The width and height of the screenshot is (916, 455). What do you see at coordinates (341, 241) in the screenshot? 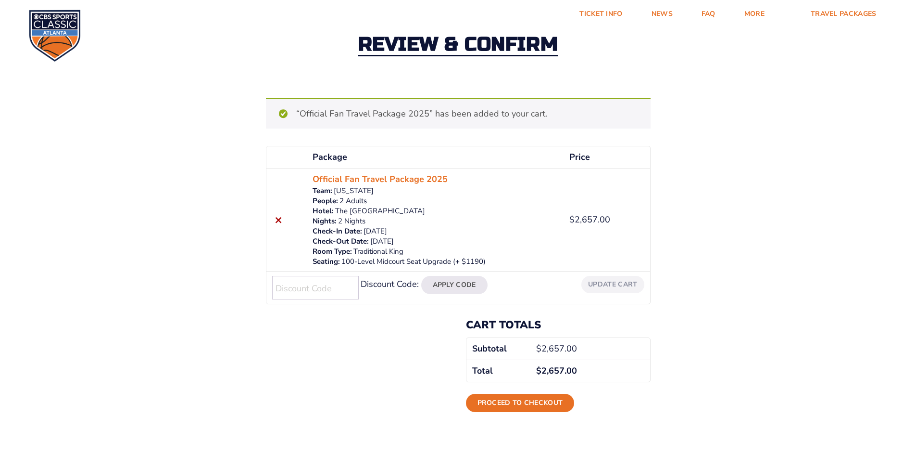
I see `dt: Check-Out Date:` at bounding box center [341, 241].